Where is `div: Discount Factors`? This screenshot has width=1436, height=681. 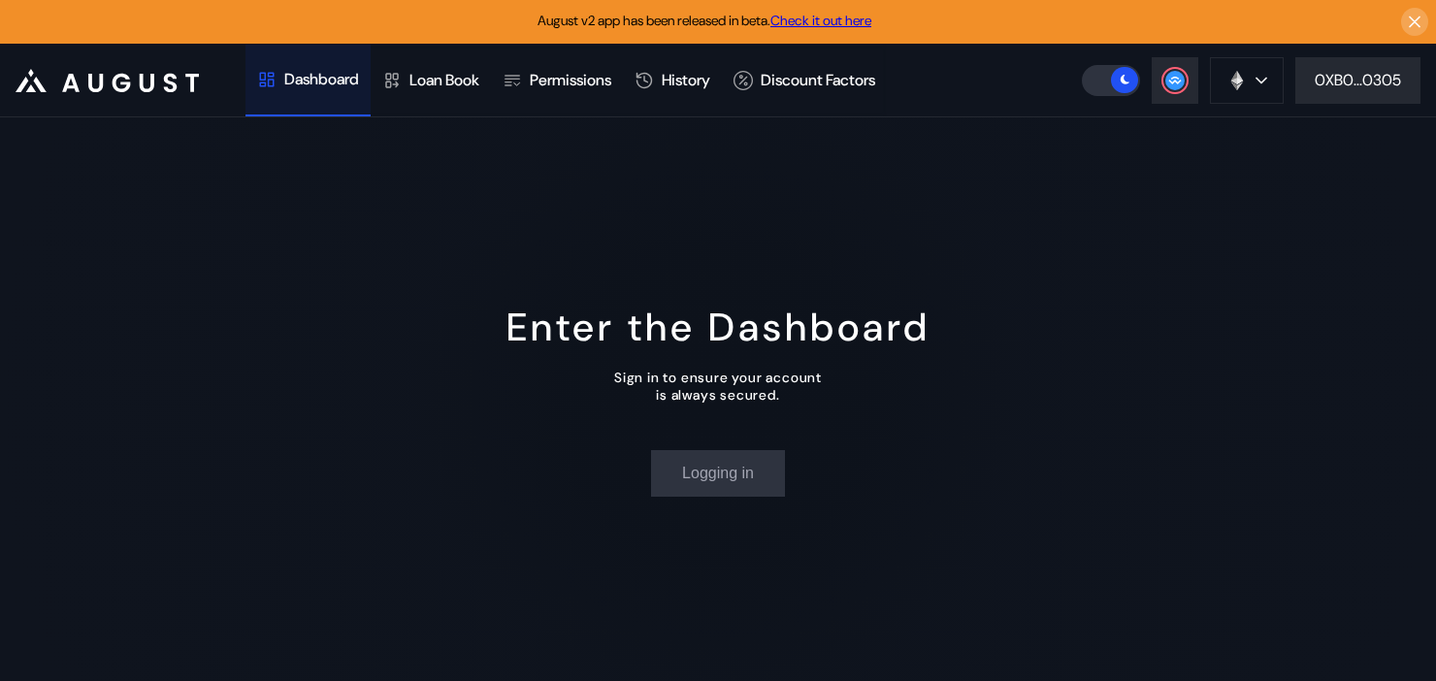
div: Discount Factors is located at coordinates (818, 80).